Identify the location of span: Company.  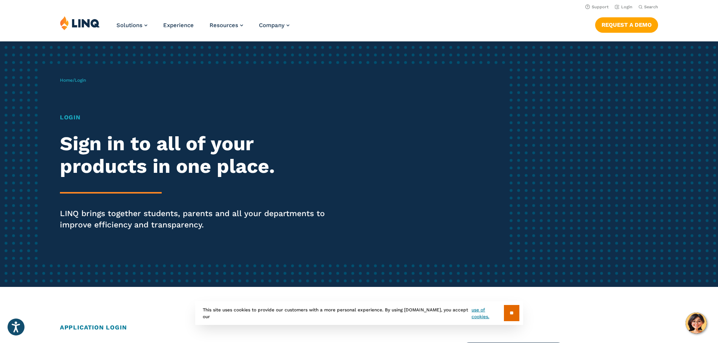
(272, 25).